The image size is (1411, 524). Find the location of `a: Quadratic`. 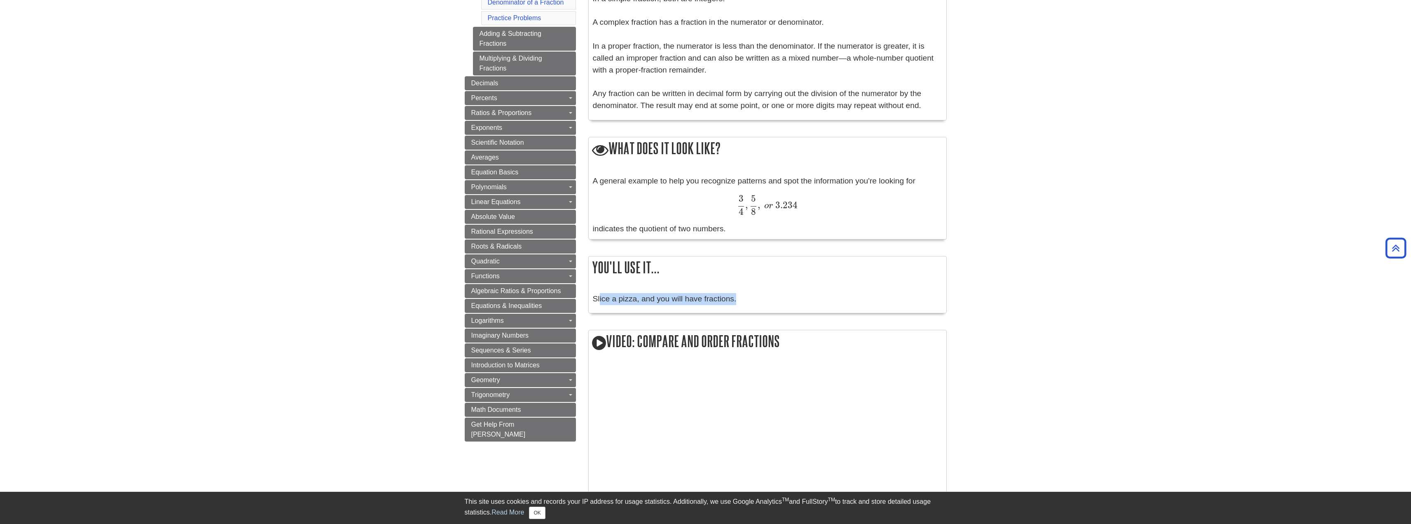

a: Quadratic is located at coordinates (520, 261).